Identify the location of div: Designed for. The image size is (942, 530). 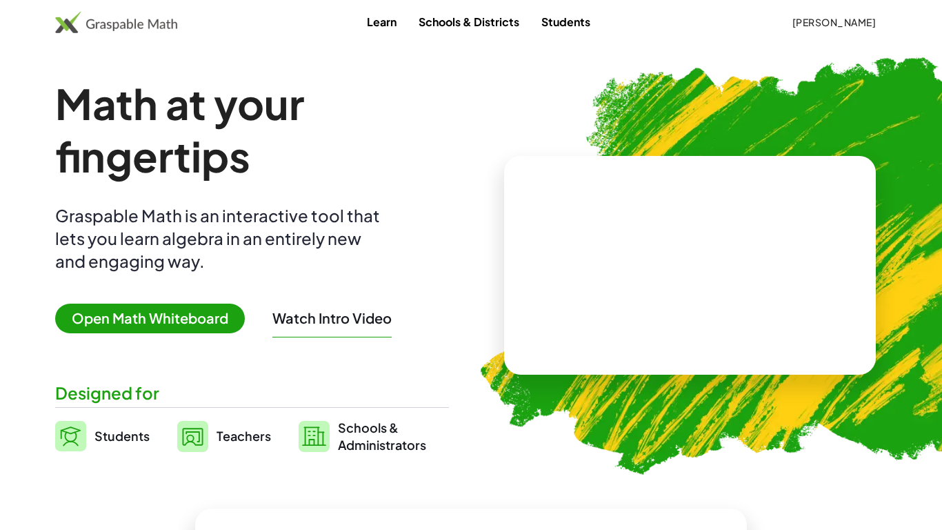
(252, 392).